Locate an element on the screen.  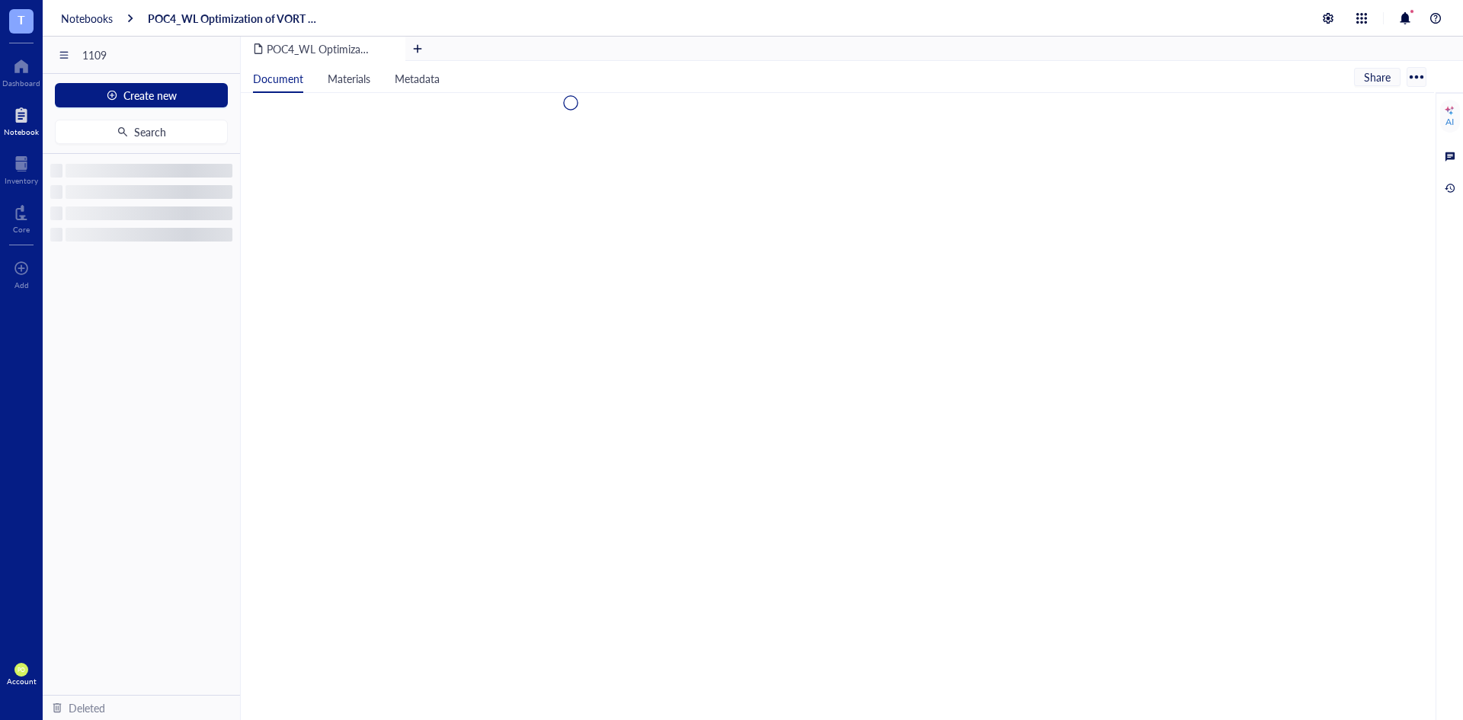
a: Dashboard is located at coordinates (21, 71).